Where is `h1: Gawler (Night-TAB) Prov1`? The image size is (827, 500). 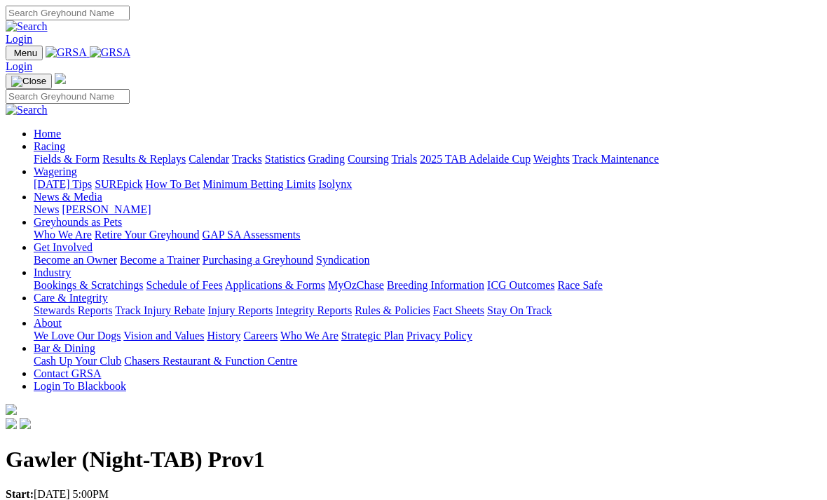 h1: Gawler (Night-TAB) Prov1 is located at coordinates (413, 459).